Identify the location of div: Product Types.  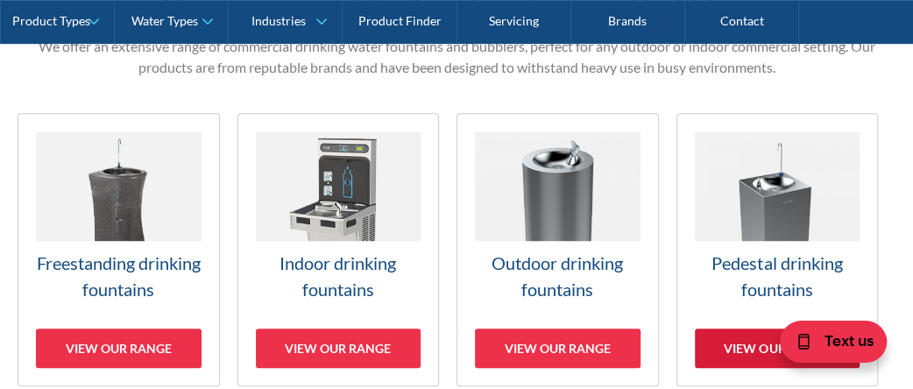
(51, 21).